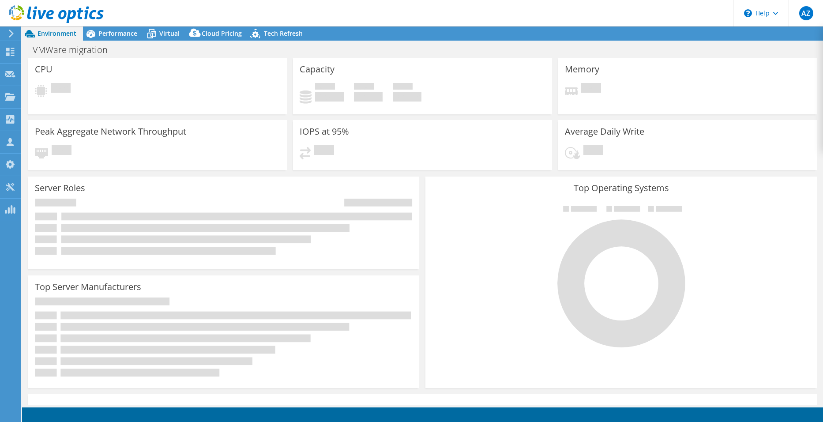  I want to click on h3: Top Server Manufacturers, so click(88, 287).